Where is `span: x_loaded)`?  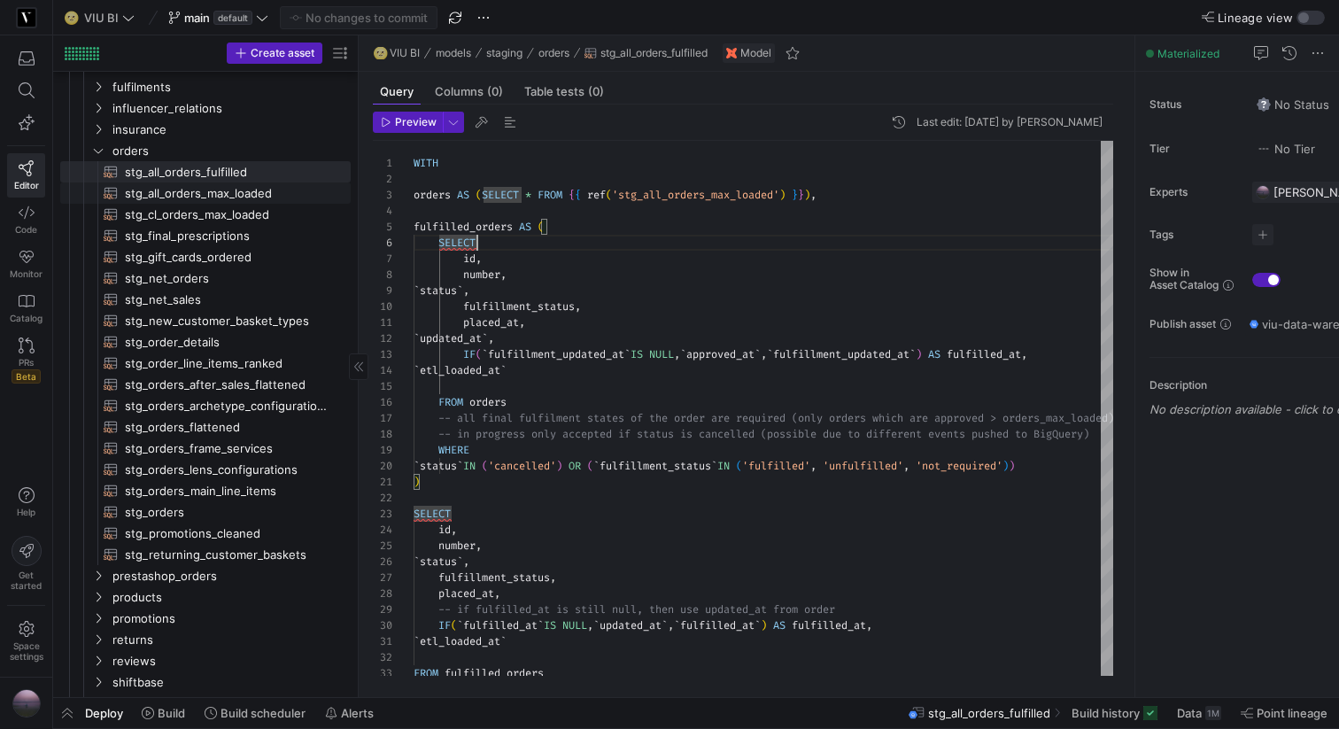 span: x_loaded) is located at coordinates (1085, 418).